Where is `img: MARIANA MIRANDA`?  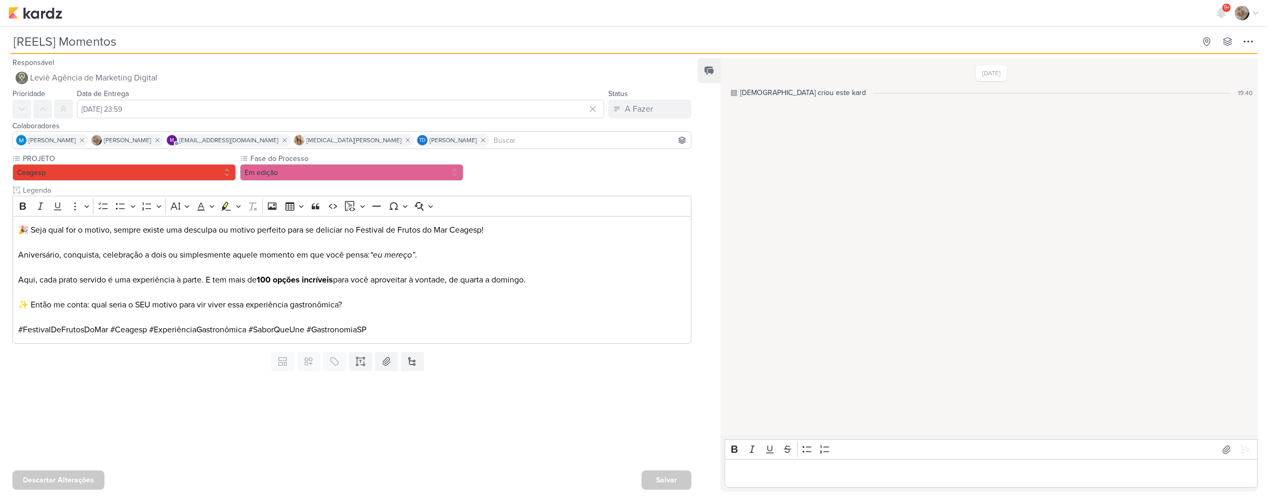
img: MARIANA MIRANDA is located at coordinates (21, 140).